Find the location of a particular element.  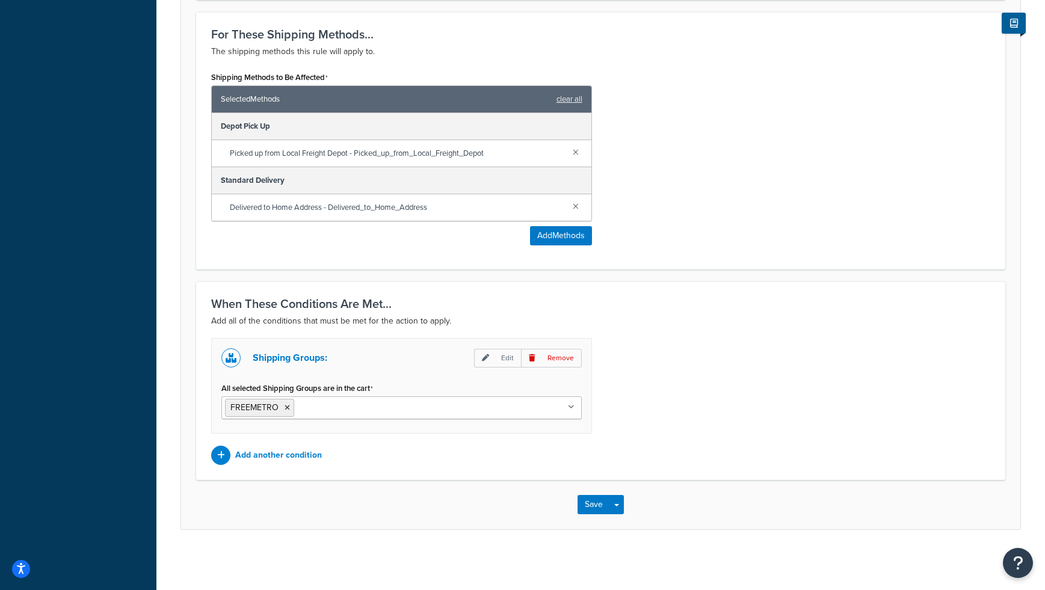

h3: When These Conditions Are Met... is located at coordinates (600, 304).